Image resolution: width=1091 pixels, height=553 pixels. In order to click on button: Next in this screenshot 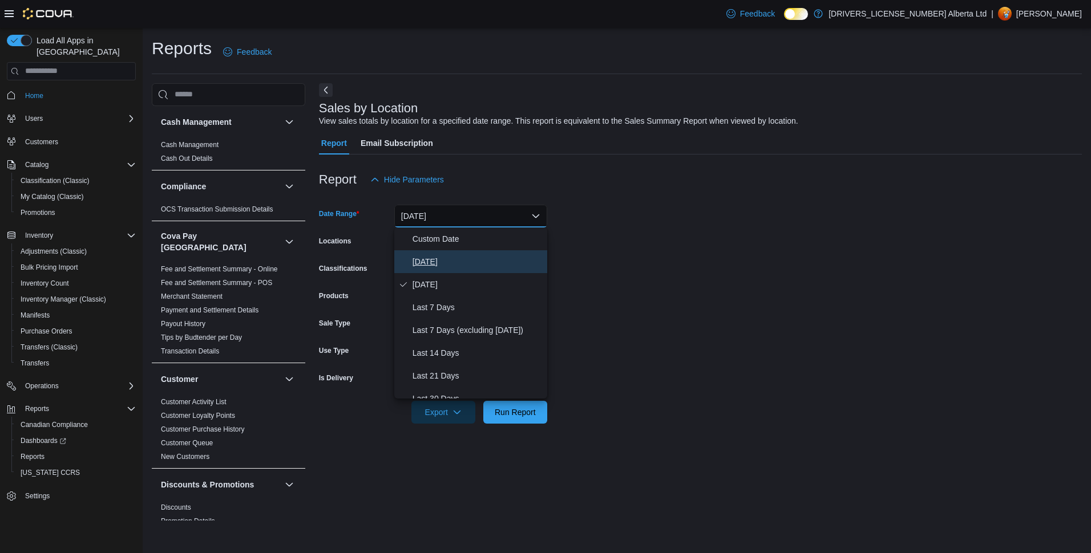, I will do `click(326, 90)`.